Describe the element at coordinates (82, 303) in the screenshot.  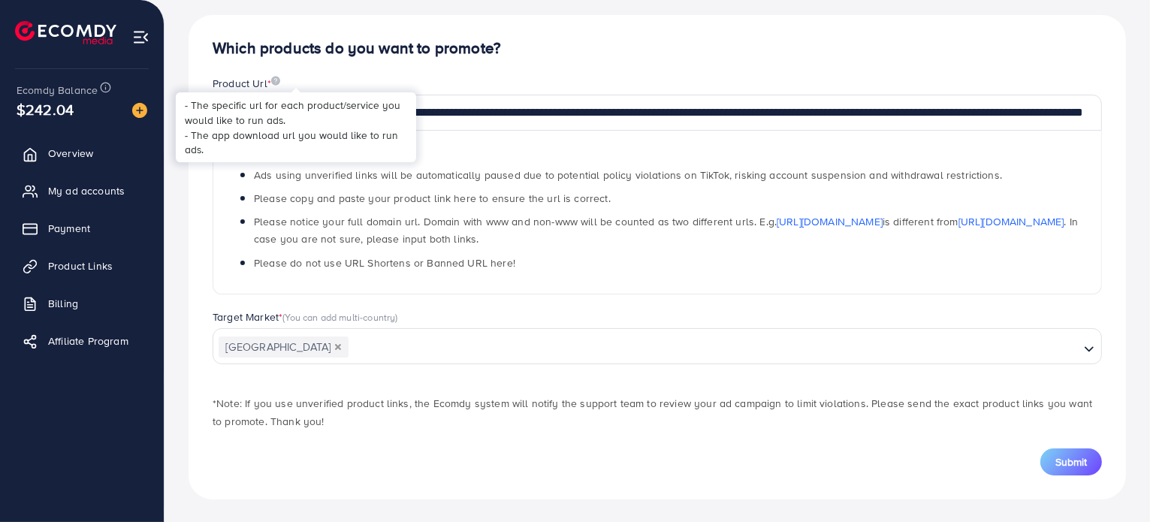
I see `a: Billing` at that location.